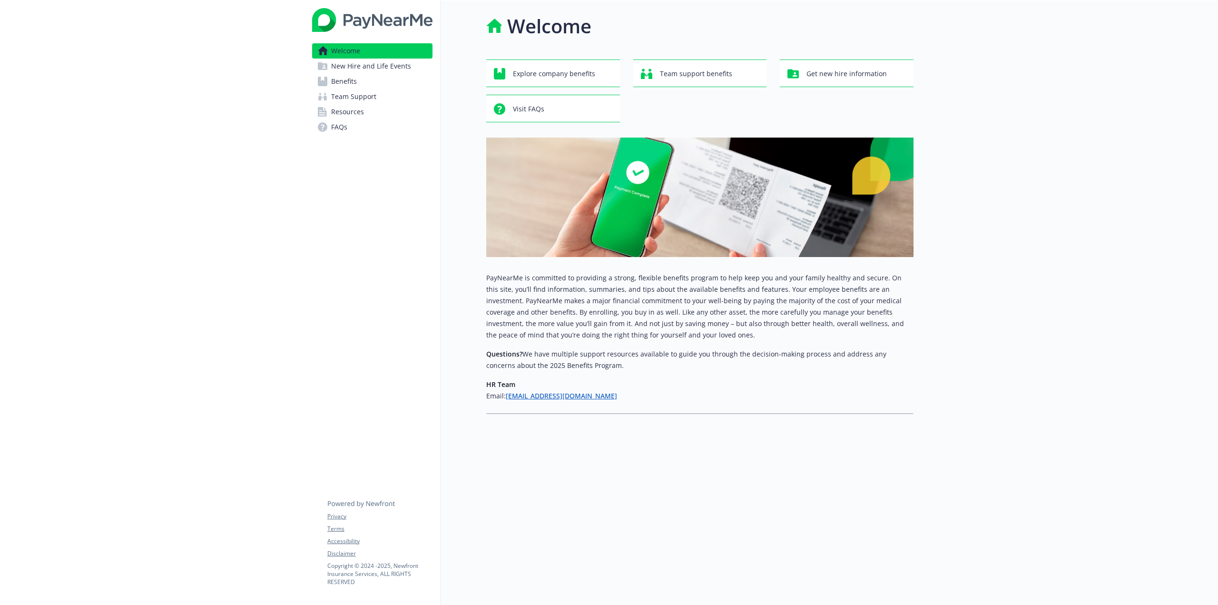 The width and height of the screenshot is (1218, 605). What do you see at coordinates (372, 112) in the screenshot?
I see `a: Resources` at bounding box center [372, 112].